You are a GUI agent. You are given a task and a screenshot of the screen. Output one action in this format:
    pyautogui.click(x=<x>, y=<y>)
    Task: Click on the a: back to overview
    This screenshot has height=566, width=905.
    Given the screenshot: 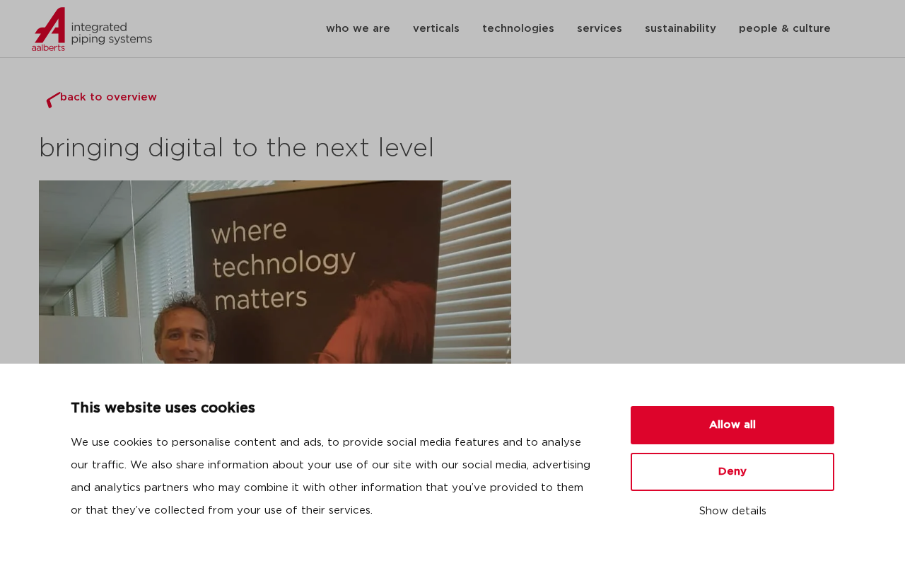 What is the action you would take?
    pyautogui.click(x=101, y=100)
    